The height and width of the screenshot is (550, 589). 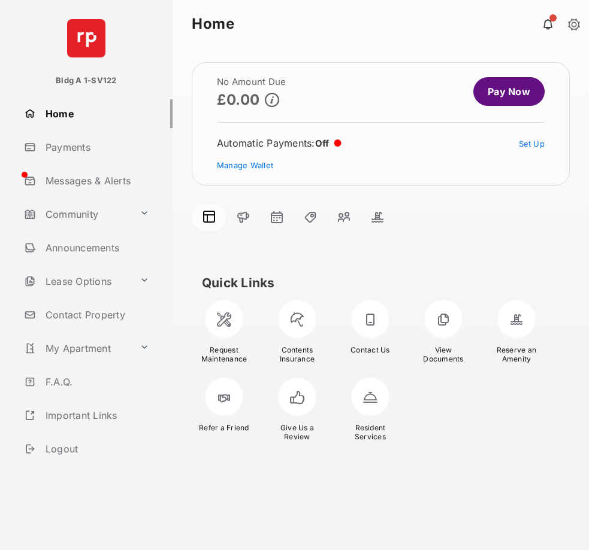 I want to click on strong: Home, so click(x=380, y=24).